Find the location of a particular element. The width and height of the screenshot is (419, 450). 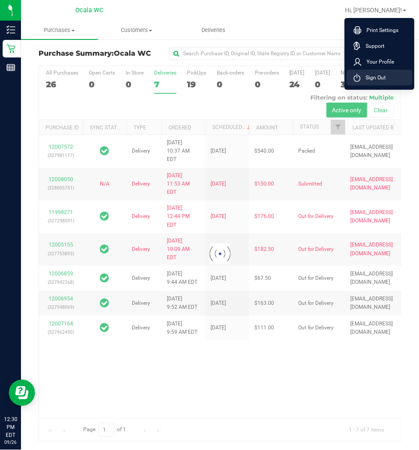

span: Sign Out is located at coordinates (374, 78).